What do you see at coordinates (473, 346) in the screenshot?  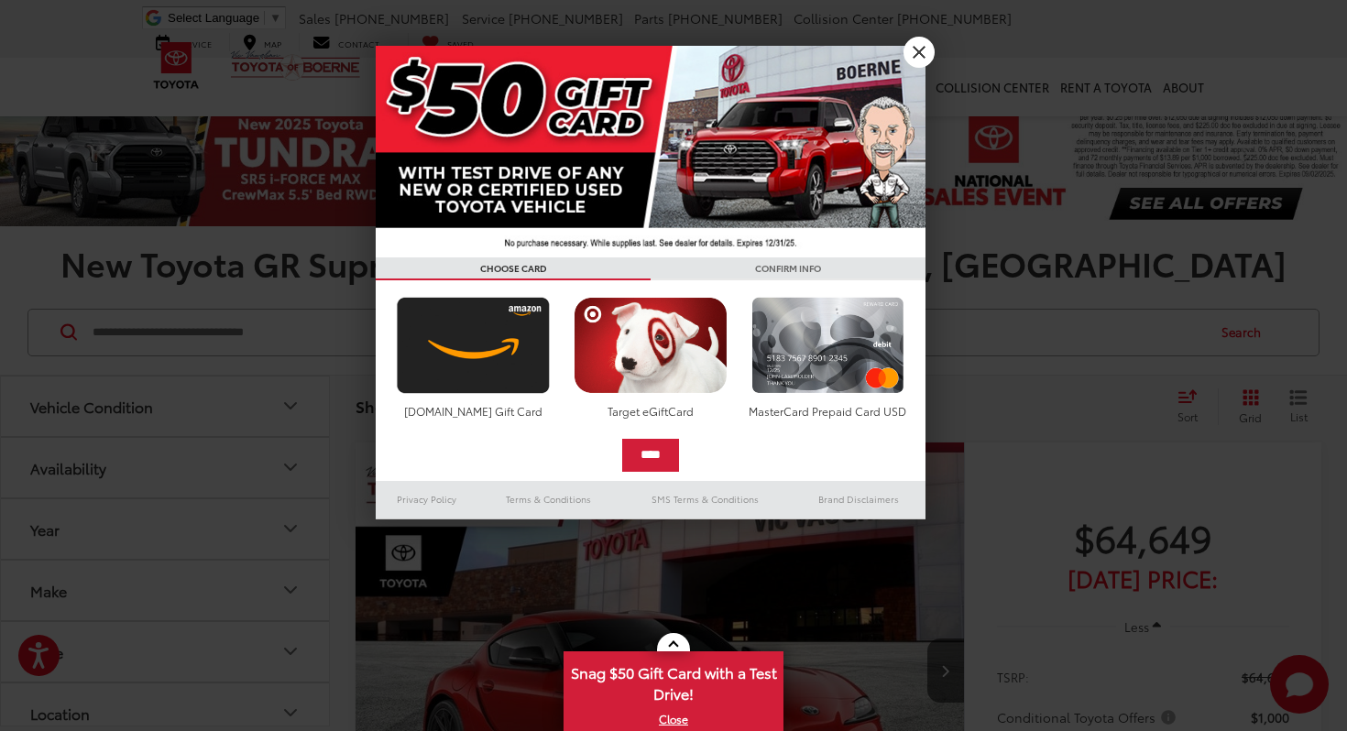 I see `img: amazoncard.png` at bounding box center [473, 346].